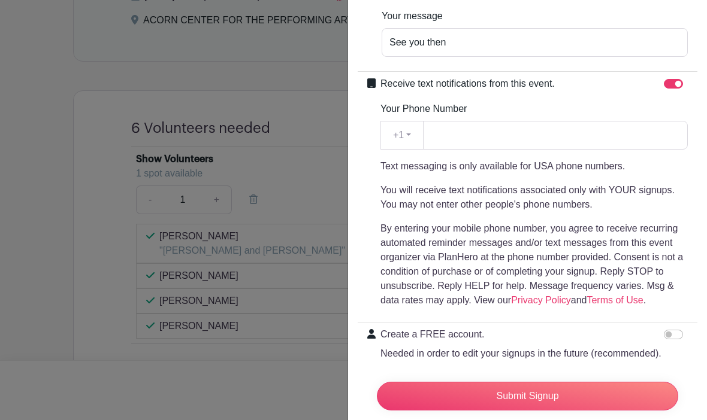  I want to click on p: Text messaging is only available for USA phone numbers., so click(534, 167).